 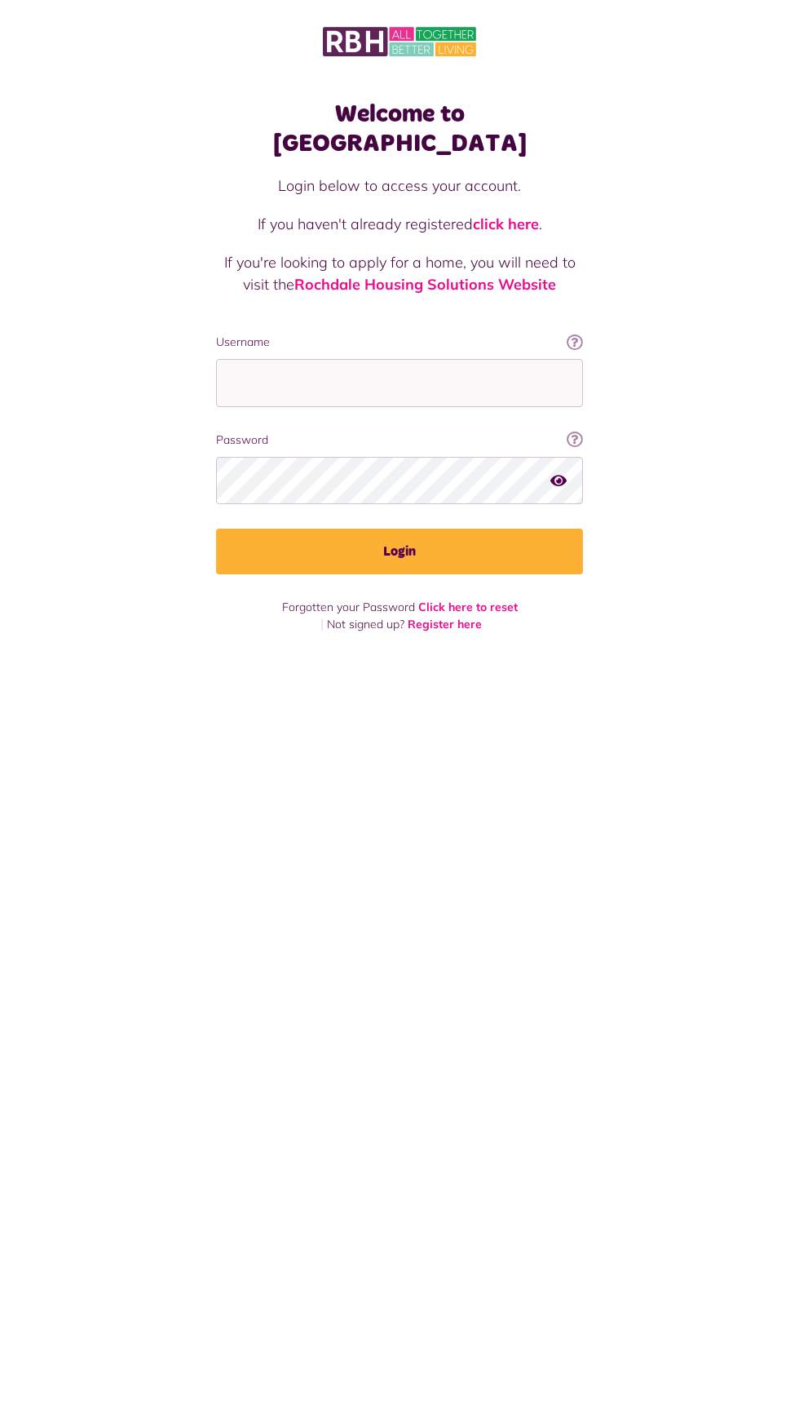 What do you see at coordinates (506, 223) in the screenshot?
I see `a: click here` at bounding box center [506, 223].